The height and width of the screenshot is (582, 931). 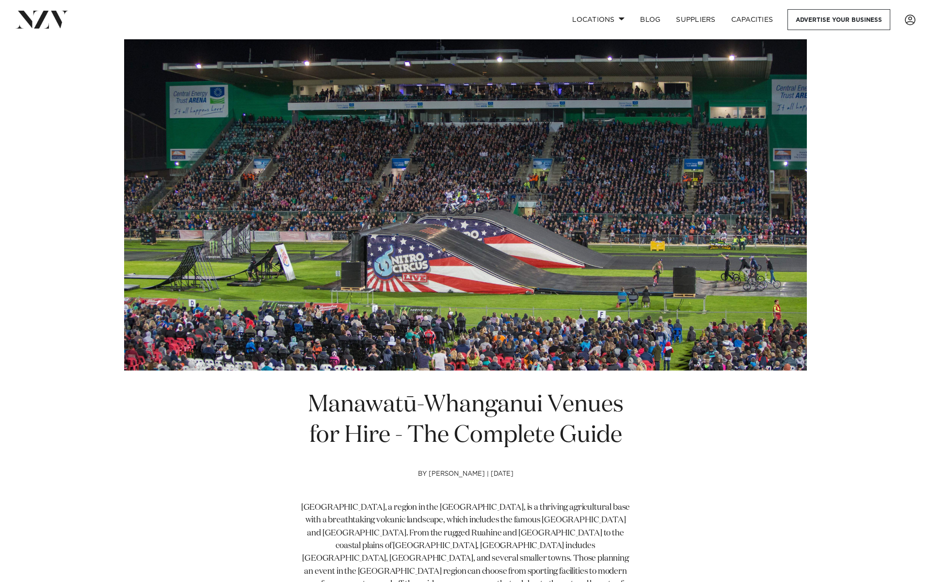 I want to click on a: Capacities, so click(x=752, y=19).